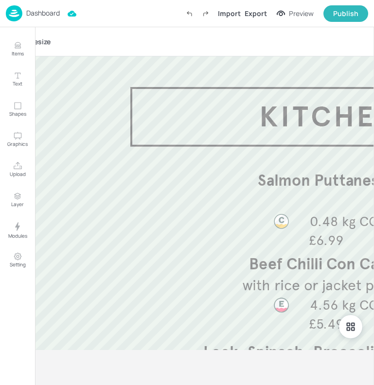 Image resolution: width=374 pixels, height=385 pixels. What do you see at coordinates (40, 41) in the screenshot?
I see `span: Resize` at bounding box center [40, 41].